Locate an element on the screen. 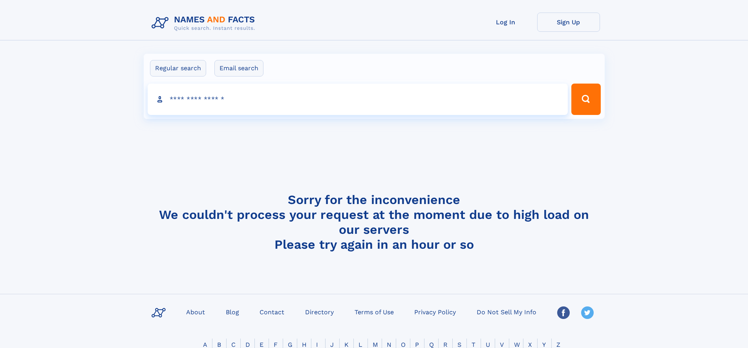 This screenshot has width=748, height=348. a: Sign Up is located at coordinates (568, 22).